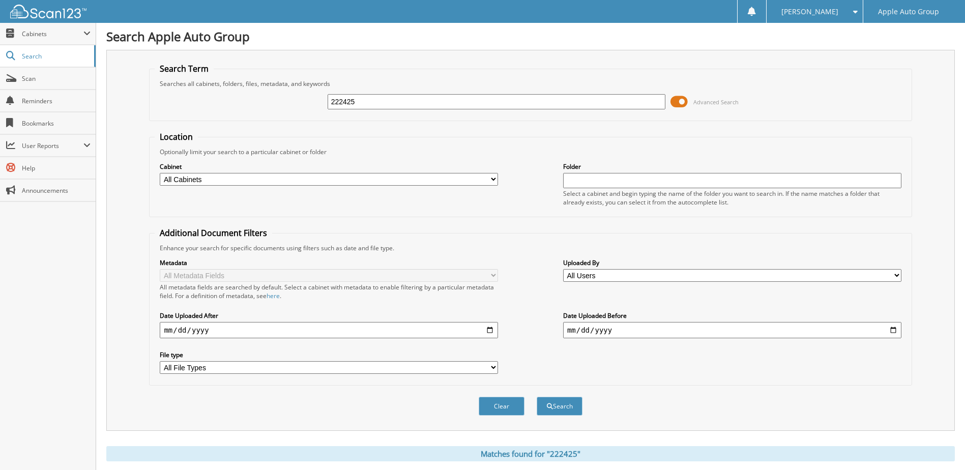 Image resolution: width=965 pixels, height=470 pixels. Describe the element at coordinates (732, 166) in the screenshot. I see `label: Folder` at that location.